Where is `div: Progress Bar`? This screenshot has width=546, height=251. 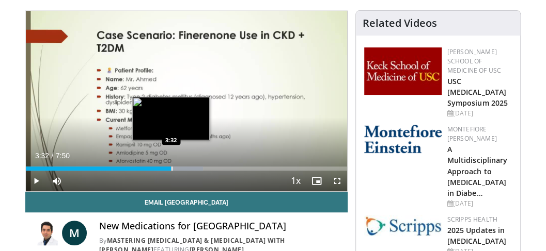
div: Progress Bar is located at coordinates (186, 169).